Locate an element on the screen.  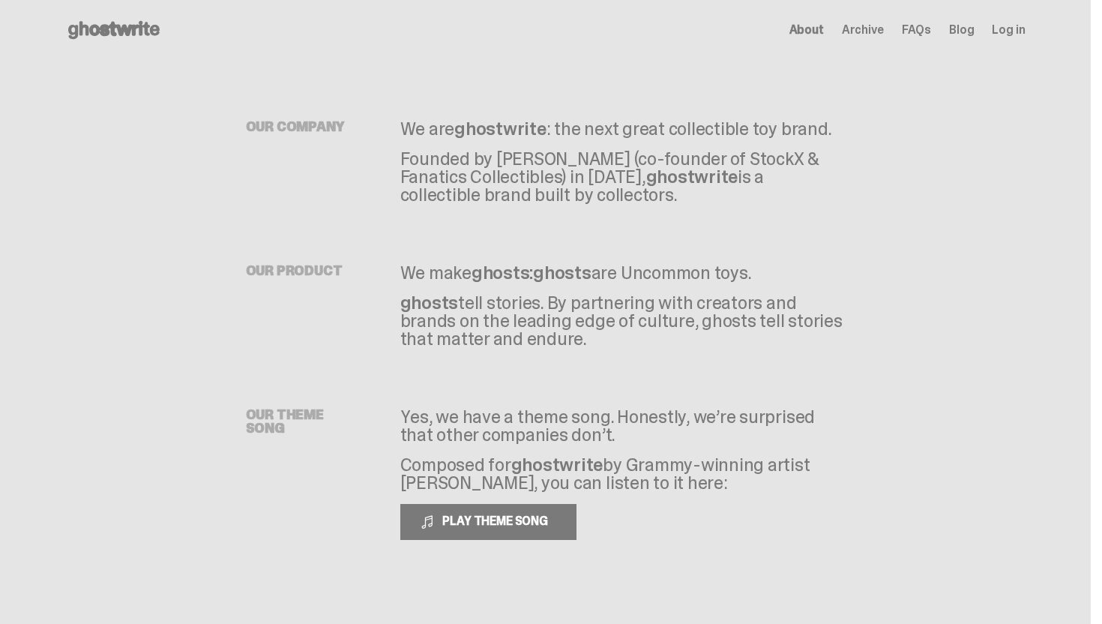
a: Archive is located at coordinates (863, 30).